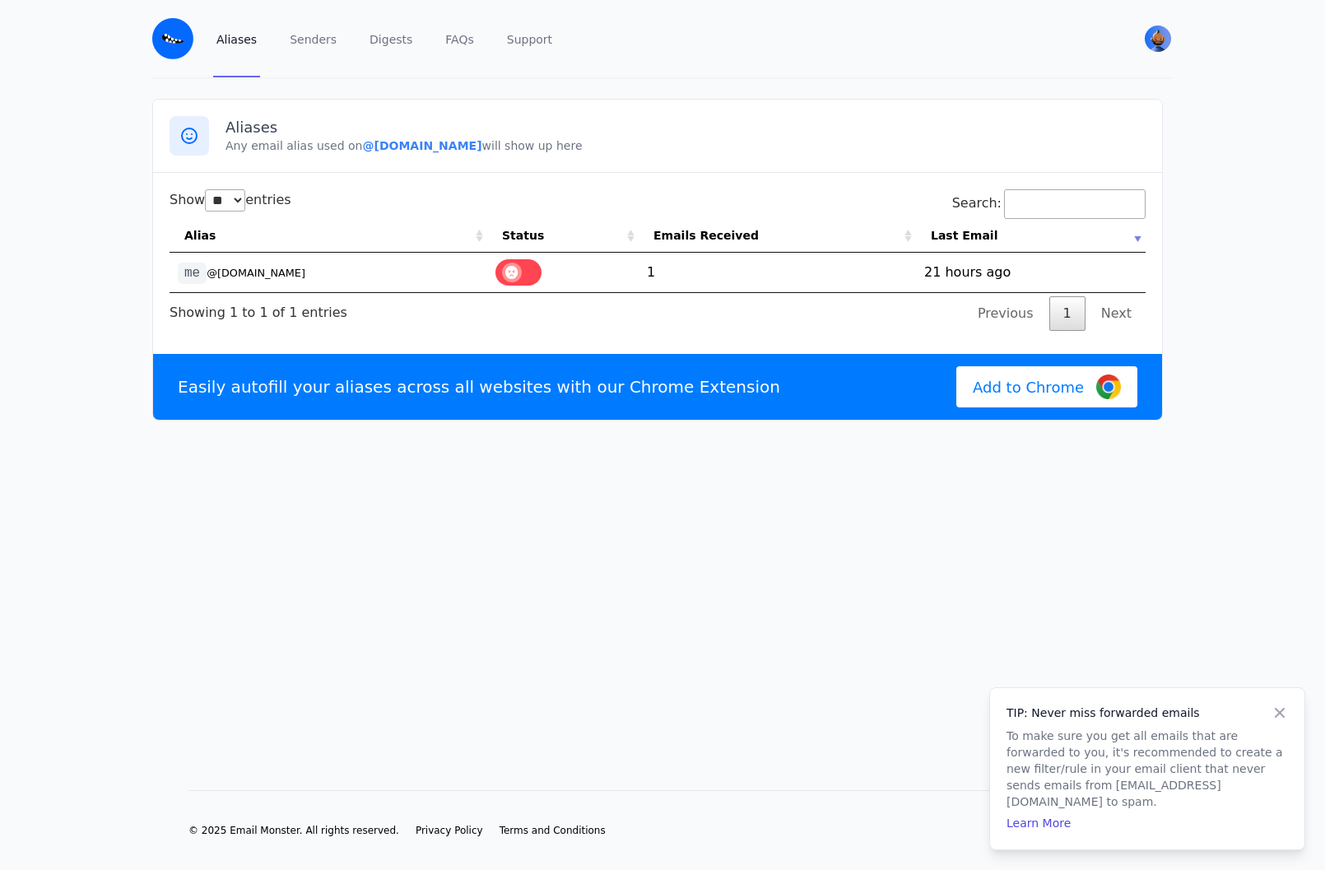 The height and width of the screenshot is (870, 1325). What do you see at coordinates (1116, 314) in the screenshot?
I see `a: Next` at bounding box center [1116, 314].